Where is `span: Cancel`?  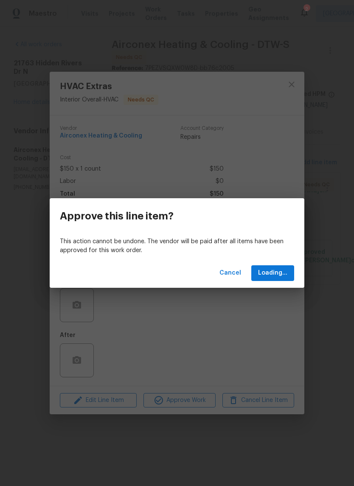
span: Cancel is located at coordinates (230, 273).